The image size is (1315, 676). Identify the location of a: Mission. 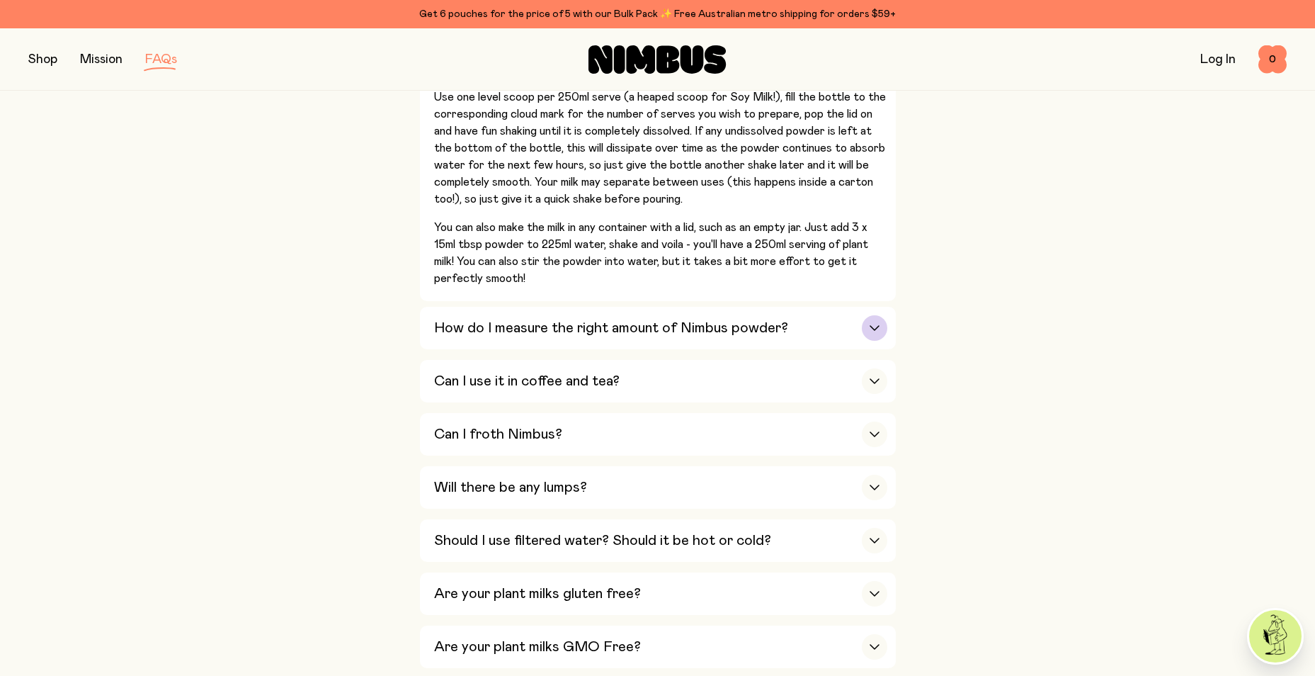
(101, 60).